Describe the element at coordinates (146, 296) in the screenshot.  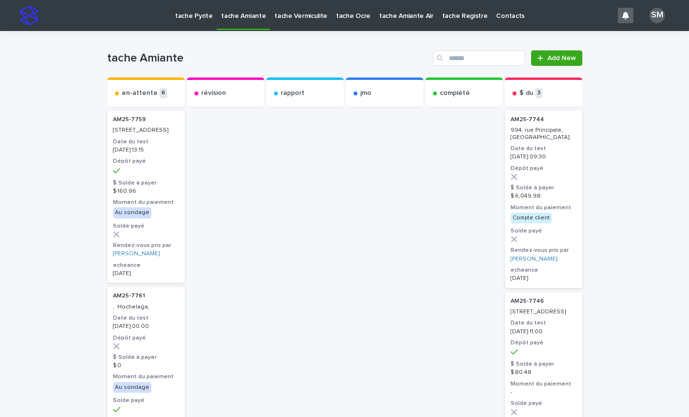
I see `p: AM25-7761` at that location.